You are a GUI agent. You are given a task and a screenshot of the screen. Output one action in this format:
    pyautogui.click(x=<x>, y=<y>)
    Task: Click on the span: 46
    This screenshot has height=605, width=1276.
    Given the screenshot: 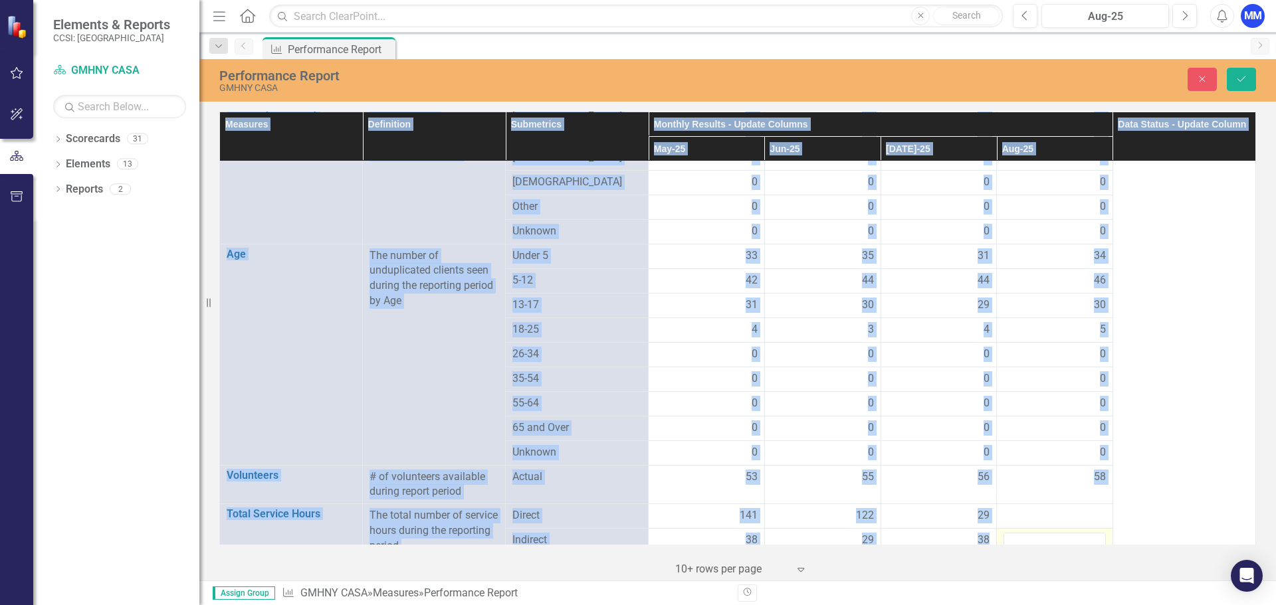 What is the action you would take?
    pyautogui.click(x=1100, y=280)
    